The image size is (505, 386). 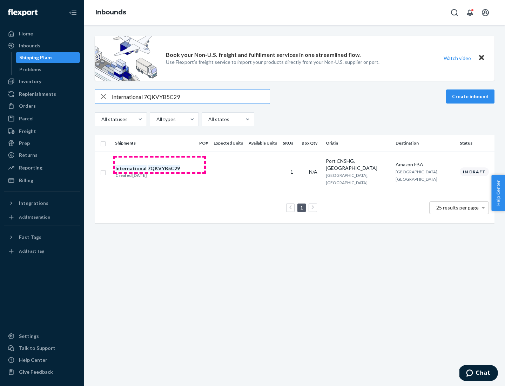 I want to click on div: Amazon FBA, so click(x=425, y=164).